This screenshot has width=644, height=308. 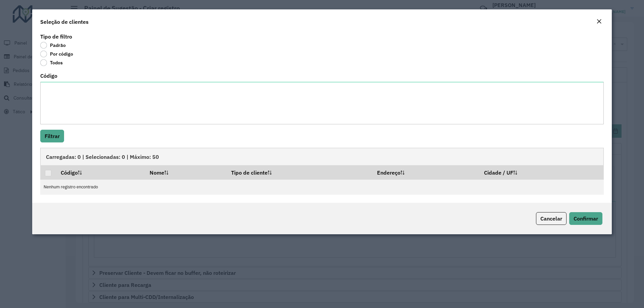 I want to click on th: Nome, so click(x=186, y=172).